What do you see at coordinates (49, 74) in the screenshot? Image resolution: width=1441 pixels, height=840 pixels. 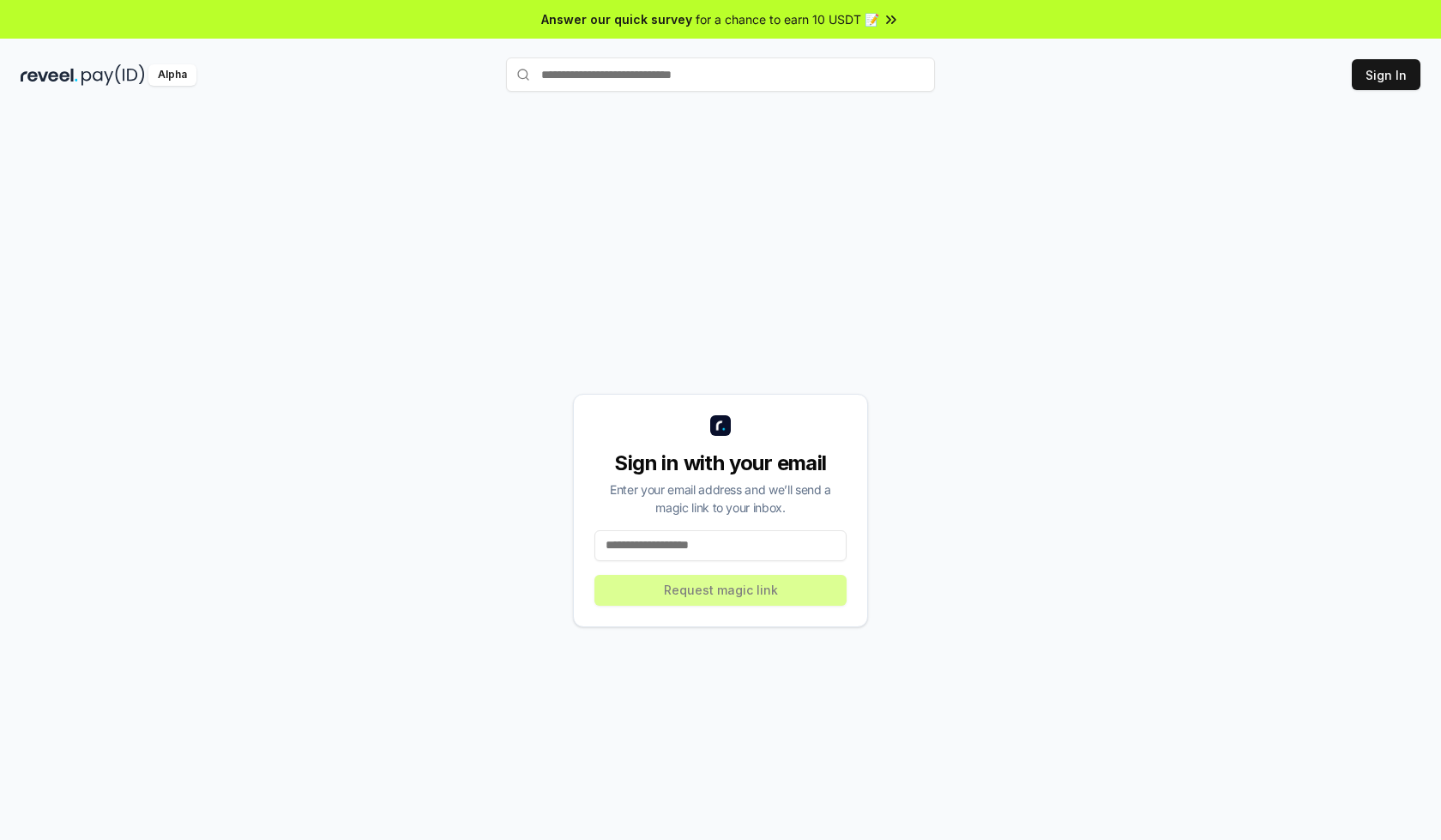 I see `img: reveel_dark` at bounding box center [49, 74].